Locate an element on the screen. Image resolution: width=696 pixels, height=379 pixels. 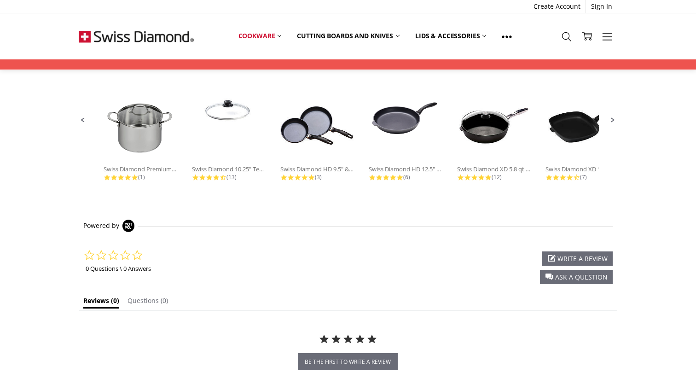
a: Cutting boards and knives is located at coordinates (348, 36).